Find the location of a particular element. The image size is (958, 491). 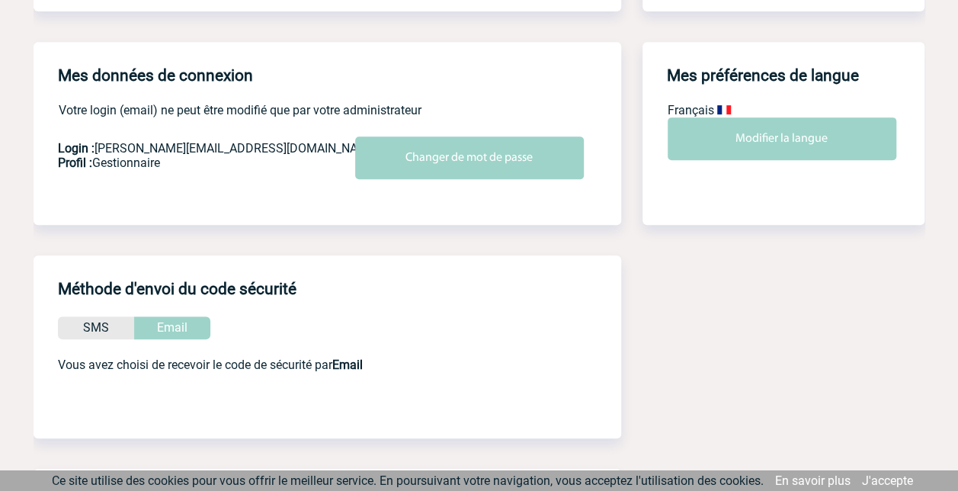

p: Votre login (email) ne peut être modifié que par votre administrateur is located at coordinates (340, 110).